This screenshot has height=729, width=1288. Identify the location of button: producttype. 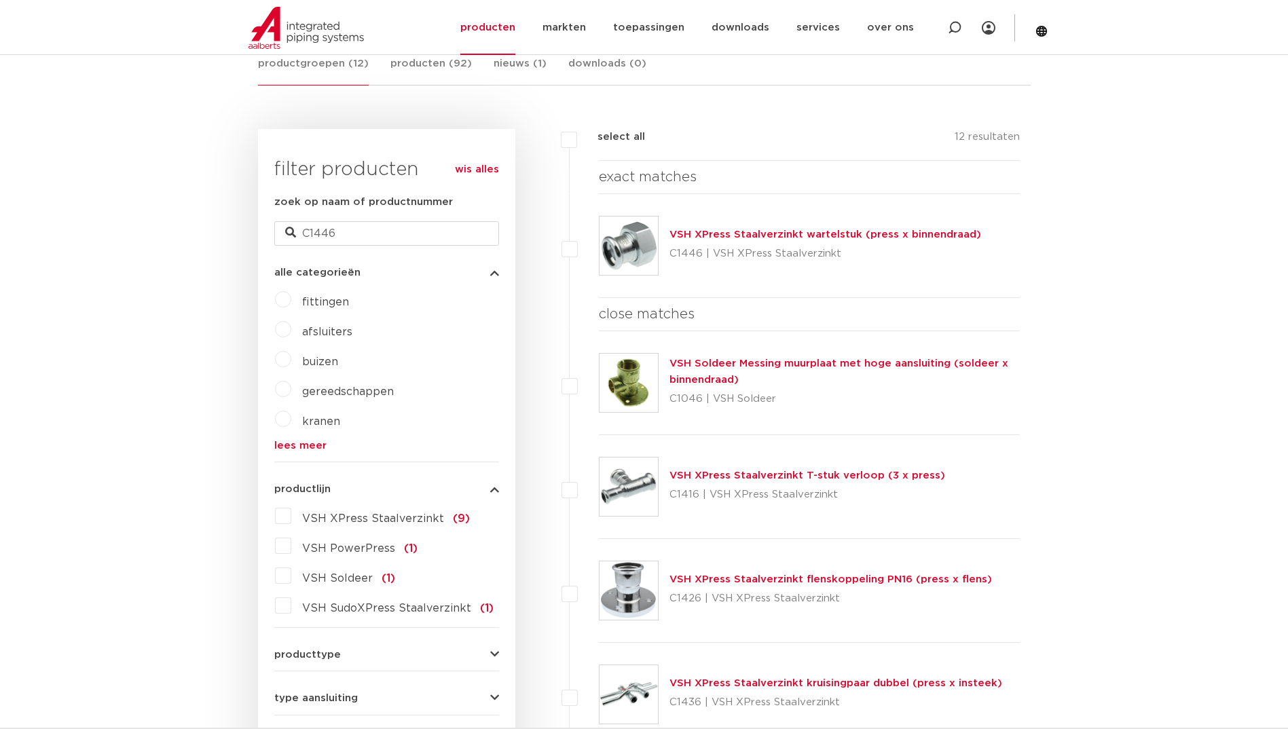
(386, 655).